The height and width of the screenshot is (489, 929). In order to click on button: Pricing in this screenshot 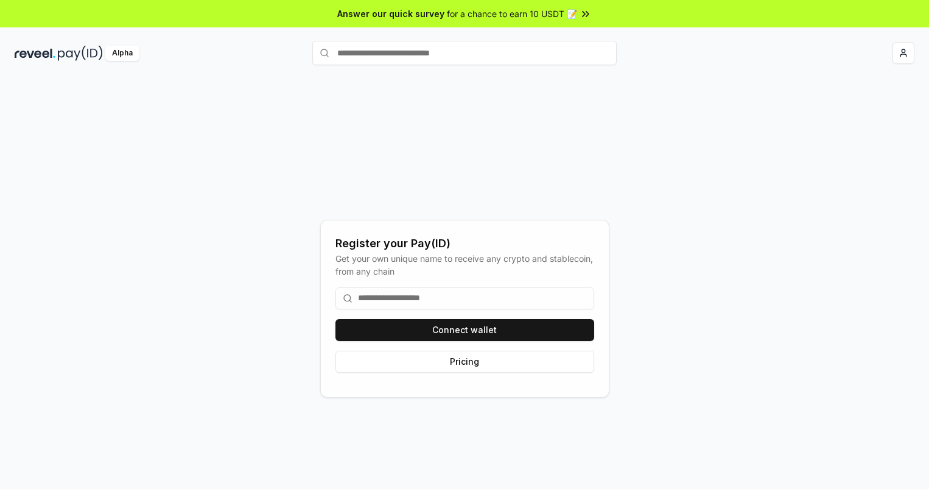, I will do `click(464, 361)`.